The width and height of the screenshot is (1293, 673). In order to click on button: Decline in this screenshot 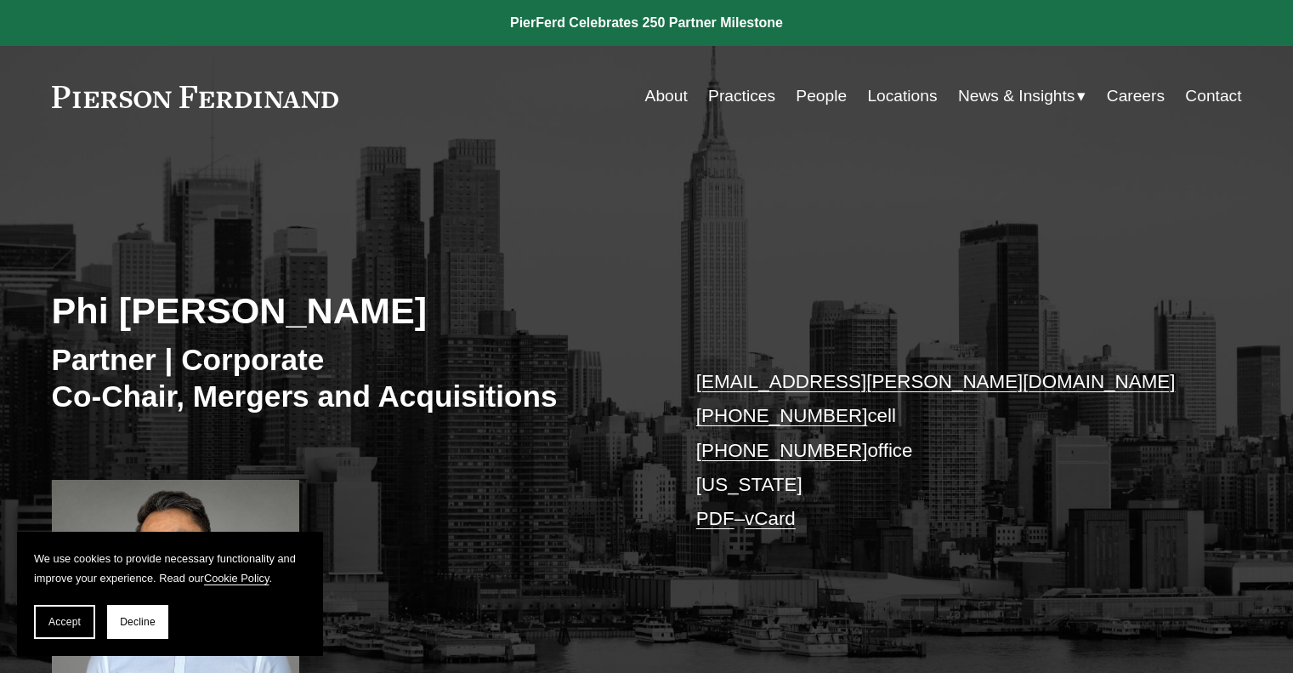, I will do `click(138, 622)`.